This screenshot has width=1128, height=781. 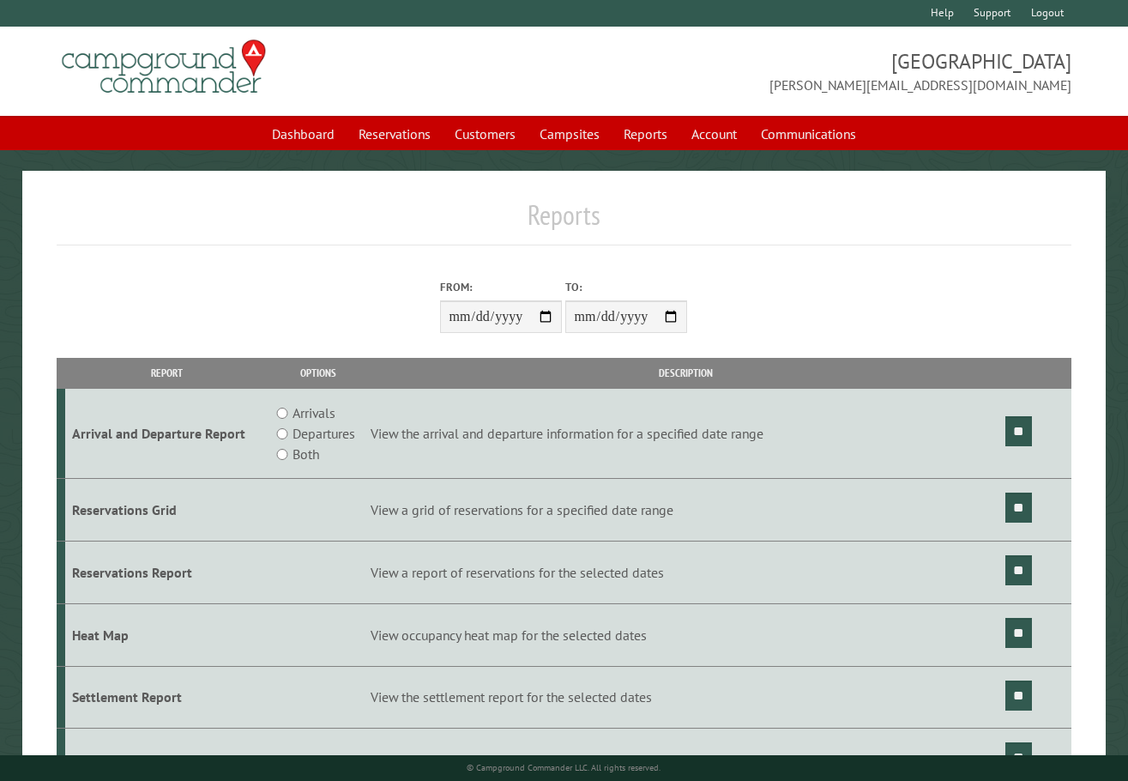 I want to click on label: Both, so click(x=305, y=454).